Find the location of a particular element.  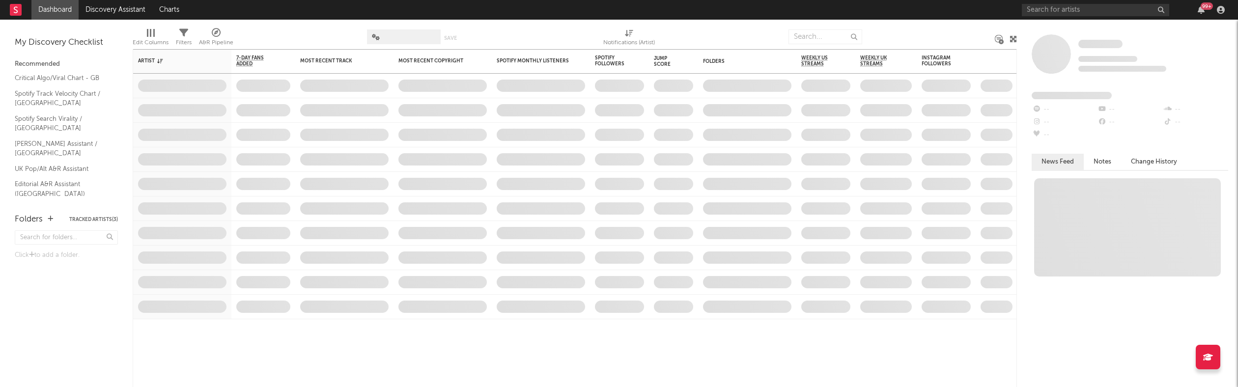

div: Spotify Monthly Listeners is located at coordinates (534, 61).